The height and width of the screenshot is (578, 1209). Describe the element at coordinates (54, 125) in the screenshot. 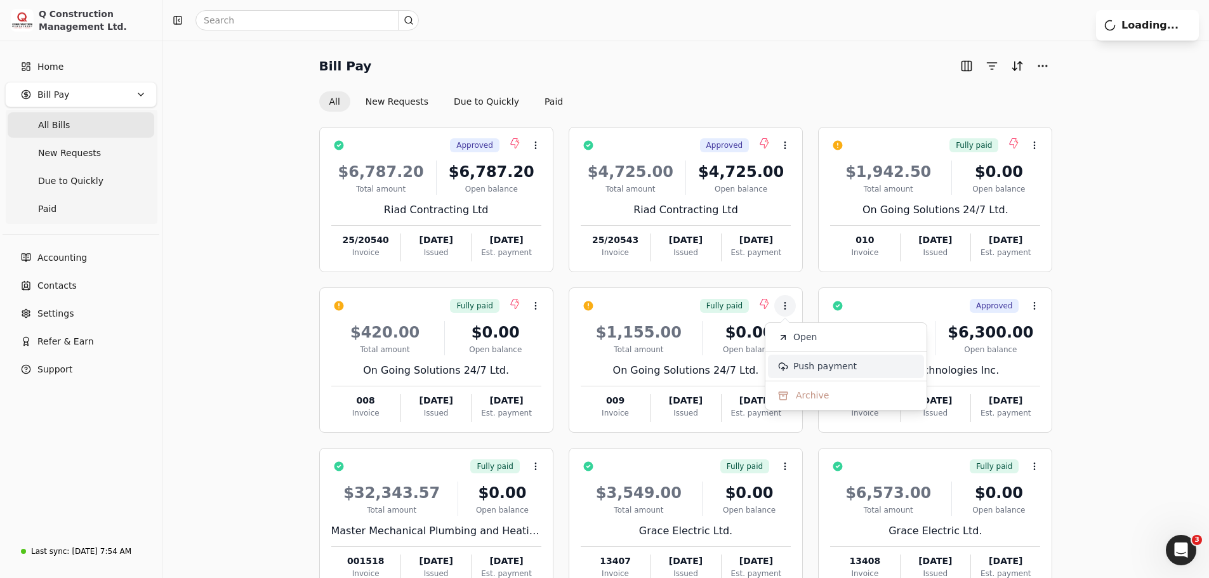

I see `span: All Bills` at that location.